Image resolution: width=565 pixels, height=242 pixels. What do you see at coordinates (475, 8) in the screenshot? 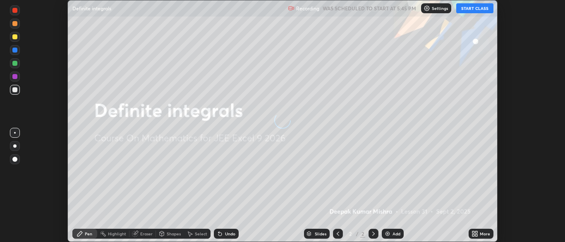
I see `button: START CLASS` at bounding box center [475, 8].